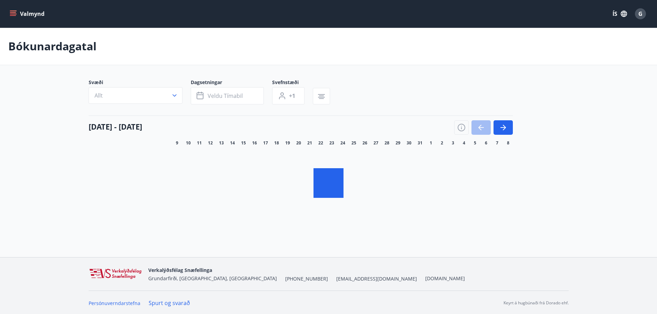  I want to click on span: Svæði, so click(140, 83).